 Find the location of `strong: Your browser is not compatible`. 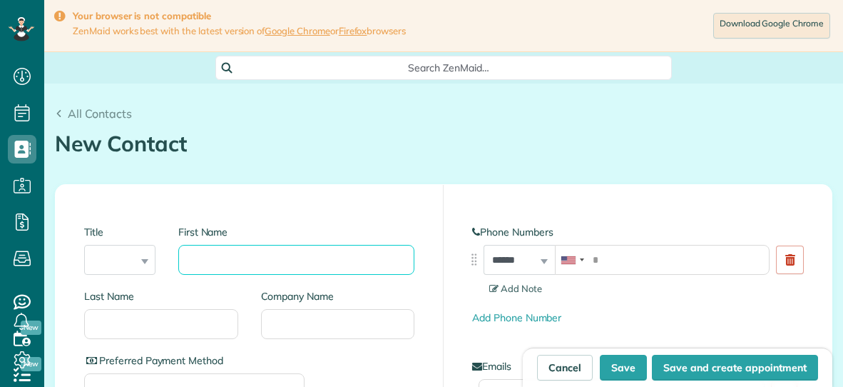

strong: Your browser is not compatible is located at coordinates (239, 16).